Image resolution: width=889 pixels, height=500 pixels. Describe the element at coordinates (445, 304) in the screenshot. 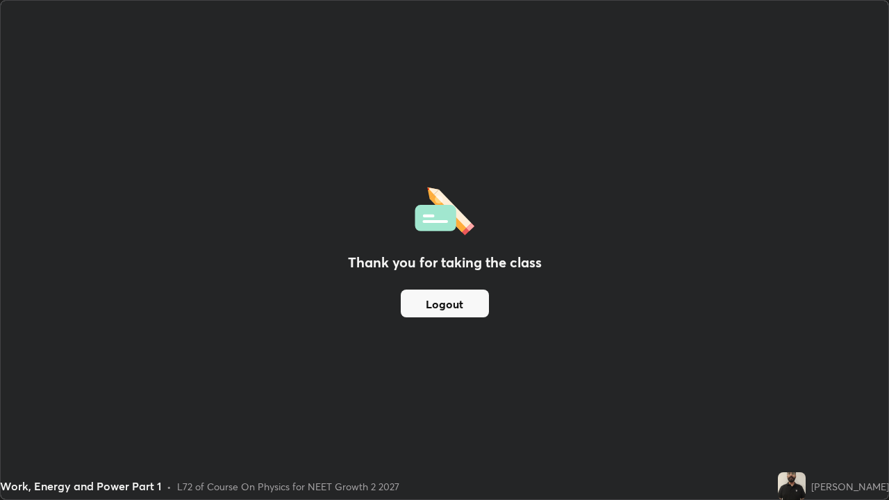

I see `button: Logout` at that location.